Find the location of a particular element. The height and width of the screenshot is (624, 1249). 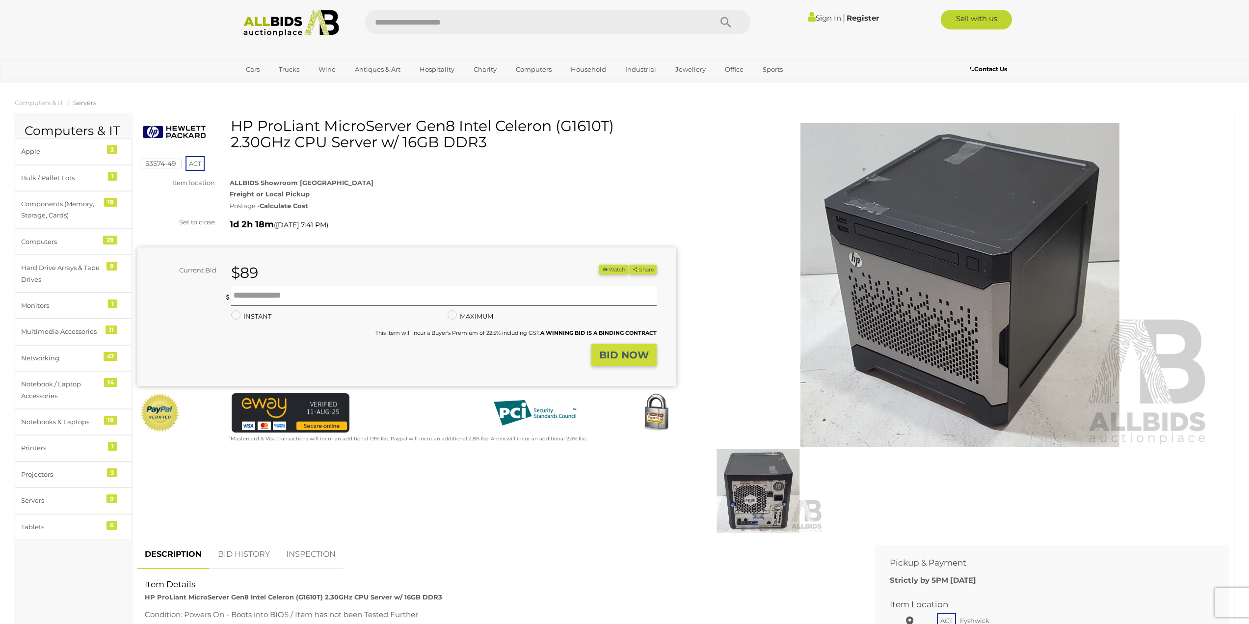

img: Official PayPal Seal is located at coordinates (160, 413).